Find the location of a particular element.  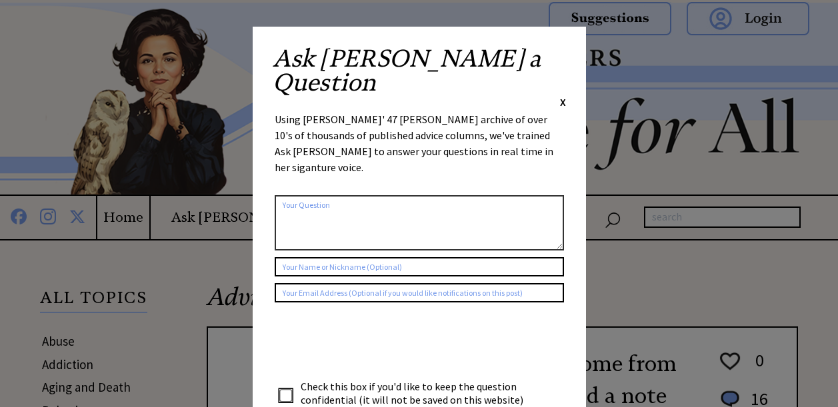

td: Check this box if you'd like to keep the question confidential (it will not be saved on this webs... is located at coordinates (418, 393).